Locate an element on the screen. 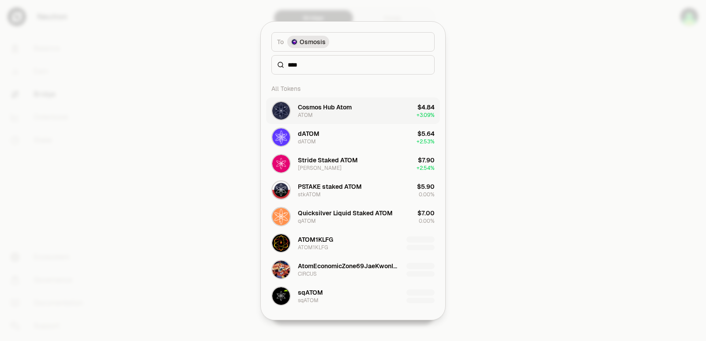 This screenshot has height=341, width=706. button: ToOsmosis LogoOsmosis is located at coordinates (353, 42).